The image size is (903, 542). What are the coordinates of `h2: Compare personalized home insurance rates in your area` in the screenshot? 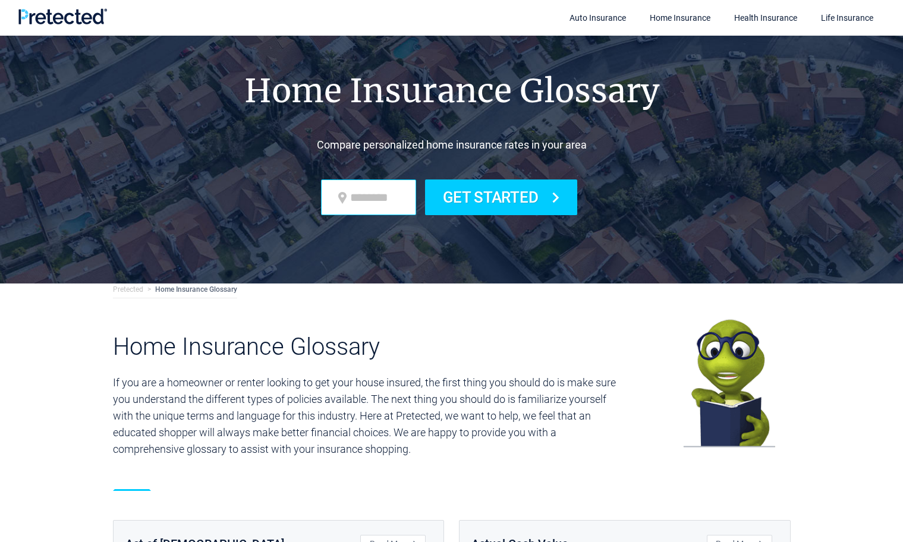 It's located at (452, 140).